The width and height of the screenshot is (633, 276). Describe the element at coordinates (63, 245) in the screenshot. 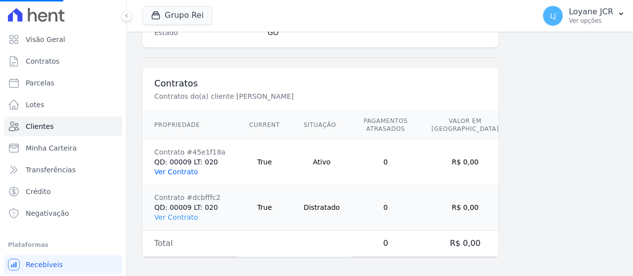

I see `div: Plataformas` at that location.